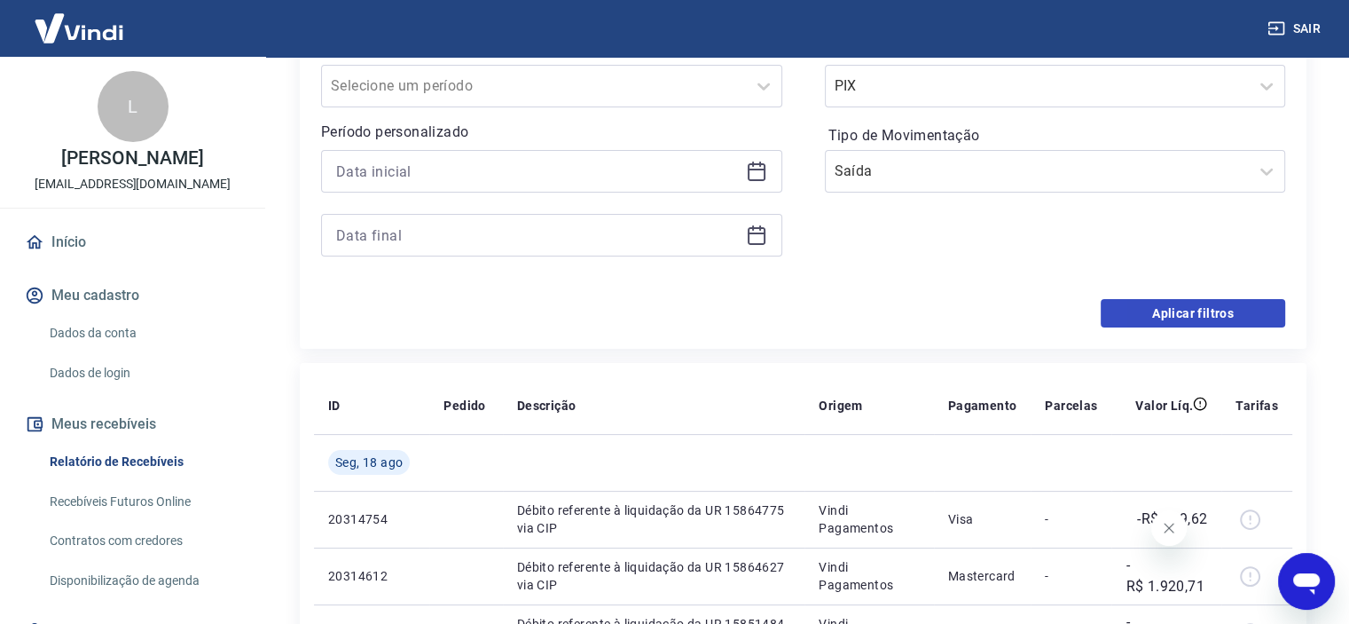 The height and width of the screenshot is (624, 1349). I want to click on a: Início, so click(132, 242).